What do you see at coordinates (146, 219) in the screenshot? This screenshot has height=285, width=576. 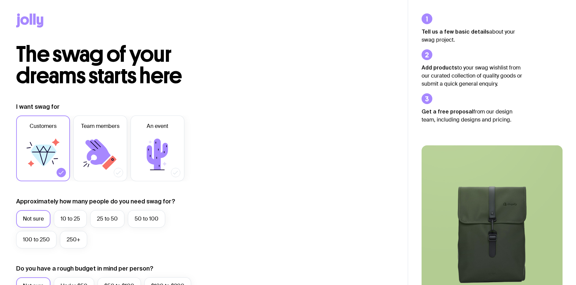 I see `label: 50 to 100` at bounding box center [146, 219].